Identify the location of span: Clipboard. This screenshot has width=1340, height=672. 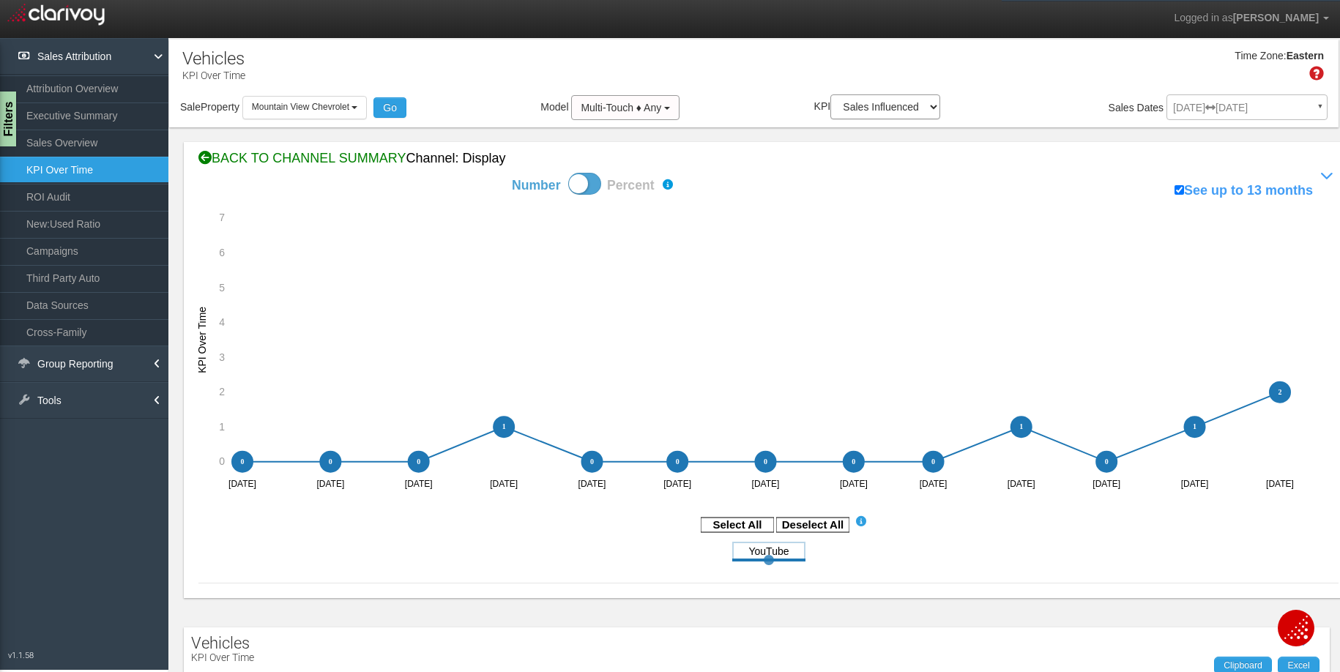
(1243, 666).